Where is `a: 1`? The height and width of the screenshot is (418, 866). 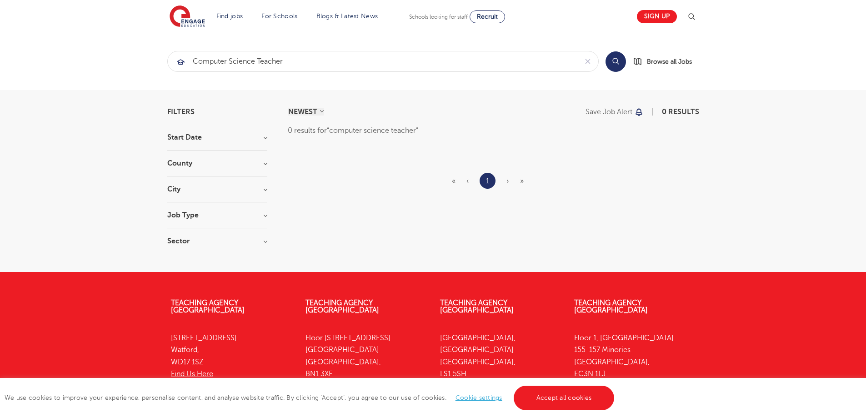
a: 1 is located at coordinates (487, 181).